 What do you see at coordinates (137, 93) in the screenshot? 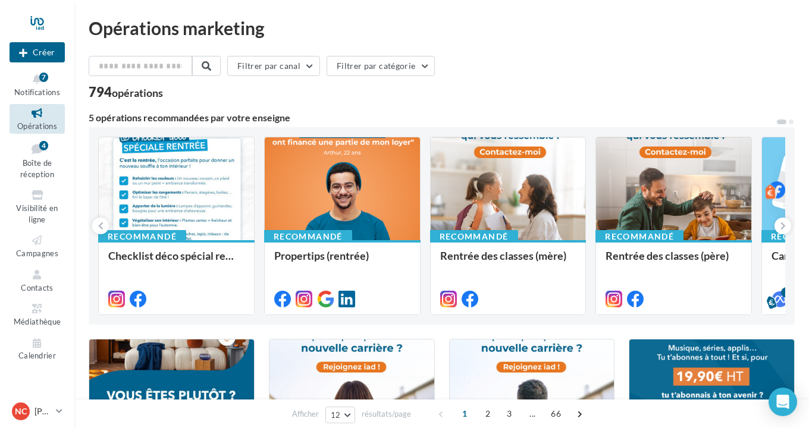
I see `div: opérations` at bounding box center [137, 93].